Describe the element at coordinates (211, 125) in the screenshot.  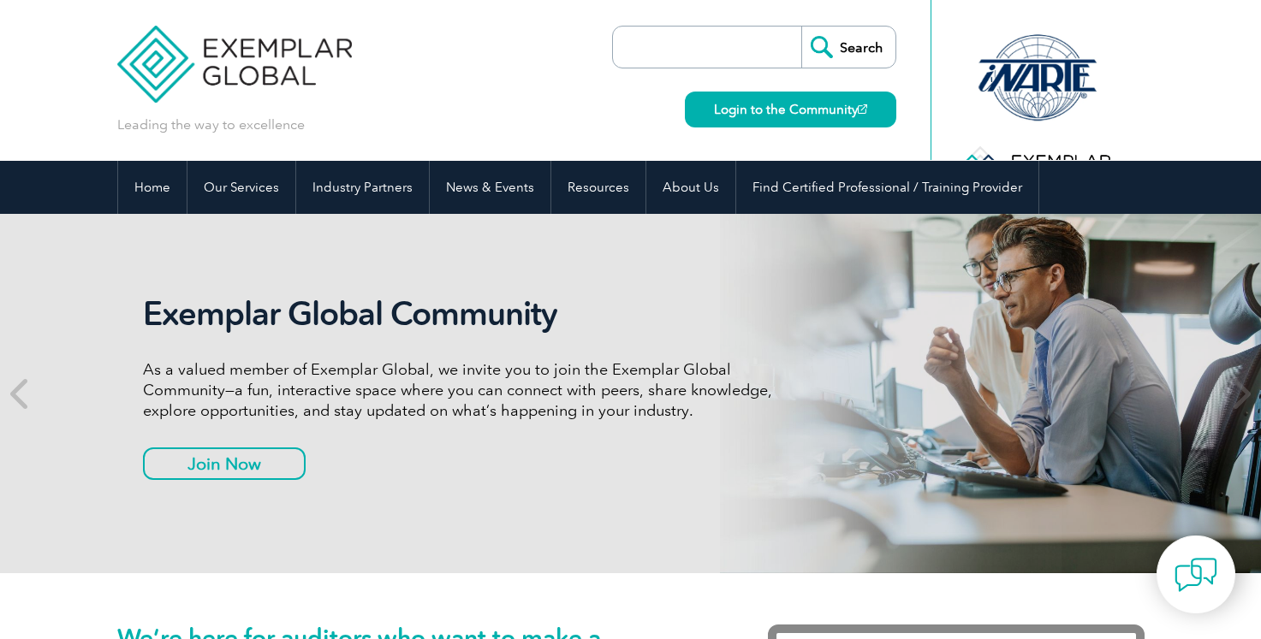
I see `p: Leading the way to excellence` at that location.